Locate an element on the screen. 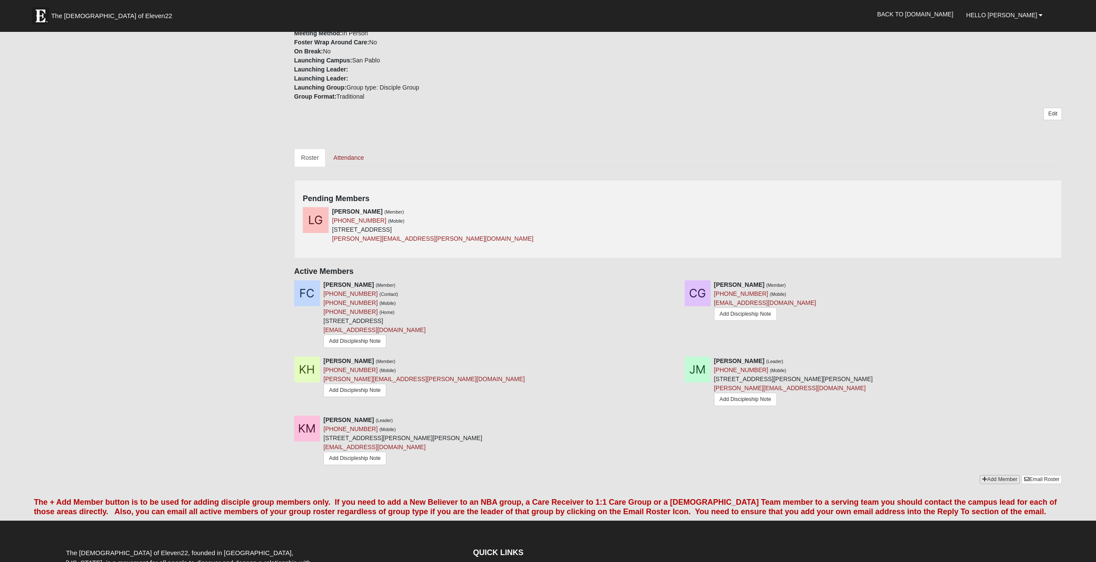 The height and width of the screenshot is (562, 1096). strong: Launching Group: is located at coordinates (320, 87).